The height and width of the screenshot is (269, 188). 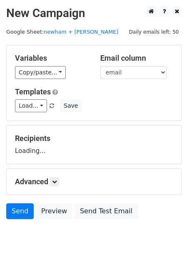 What do you see at coordinates (94, 182) in the screenshot?
I see `h5: Advanced` at bounding box center [94, 182].